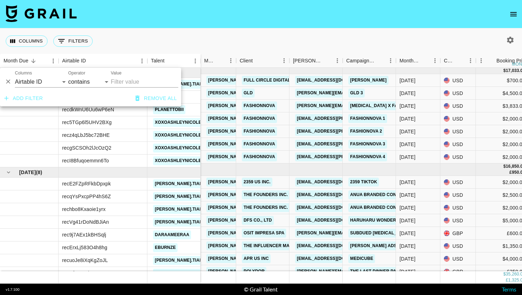 This screenshot has width=522, height=295. I want to click on a: Fashionnova 4, so click(368, 157).